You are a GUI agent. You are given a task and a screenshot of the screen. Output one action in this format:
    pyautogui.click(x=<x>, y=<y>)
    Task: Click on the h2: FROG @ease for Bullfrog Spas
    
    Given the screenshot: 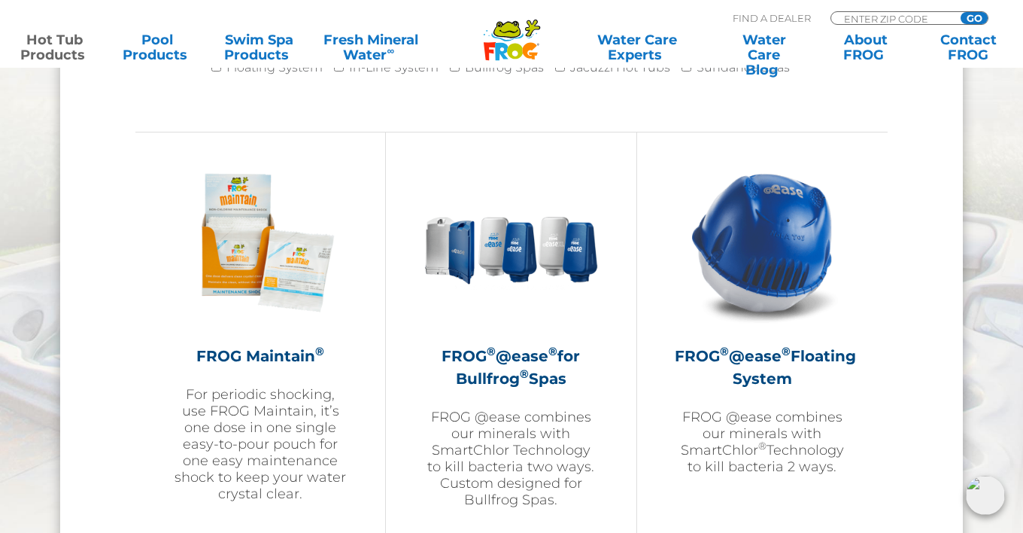 What is the action you would take?
    pyautogui.click(x=511, y=367)
    